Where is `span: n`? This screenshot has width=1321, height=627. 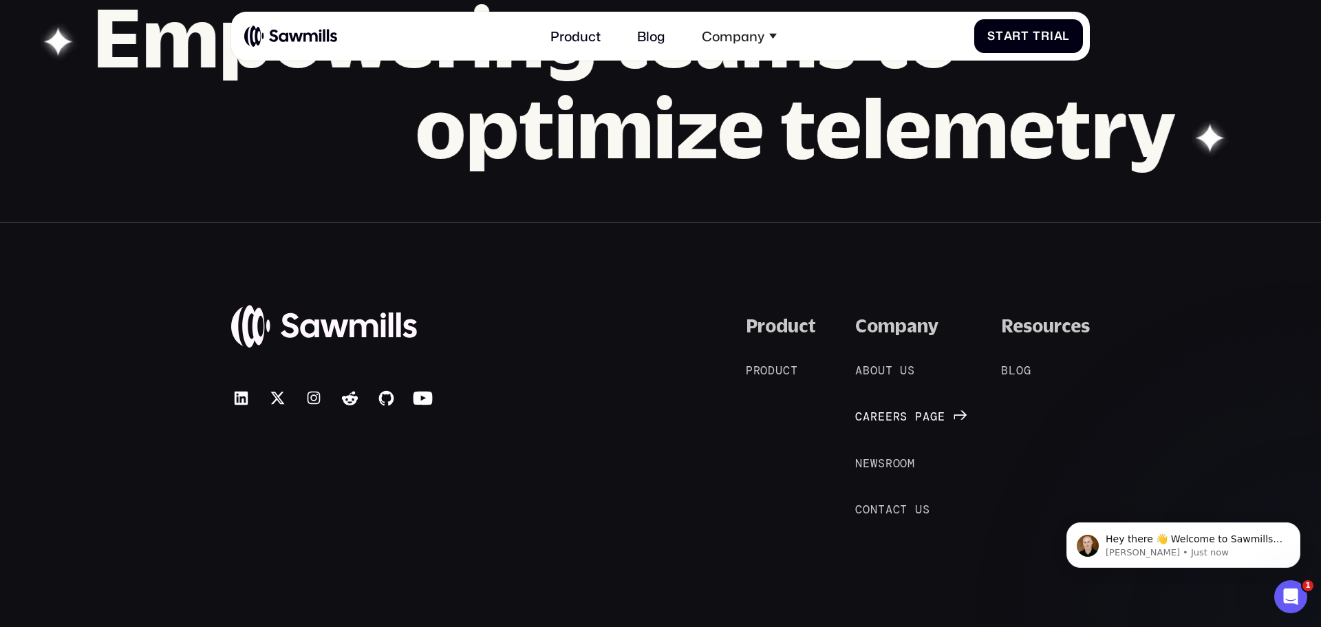
span: n is located at coordinates (874, 509).